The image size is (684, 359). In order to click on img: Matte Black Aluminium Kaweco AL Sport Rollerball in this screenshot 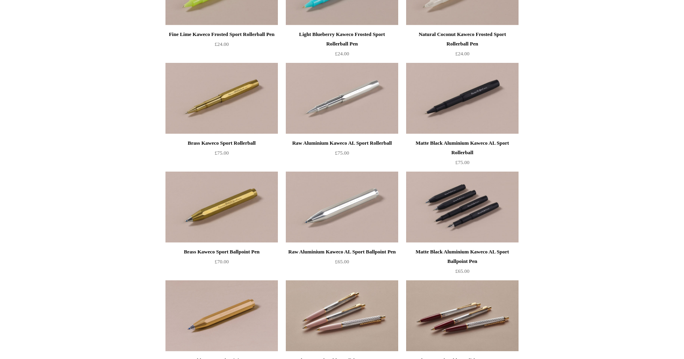, I will do `click(462, 99)`.